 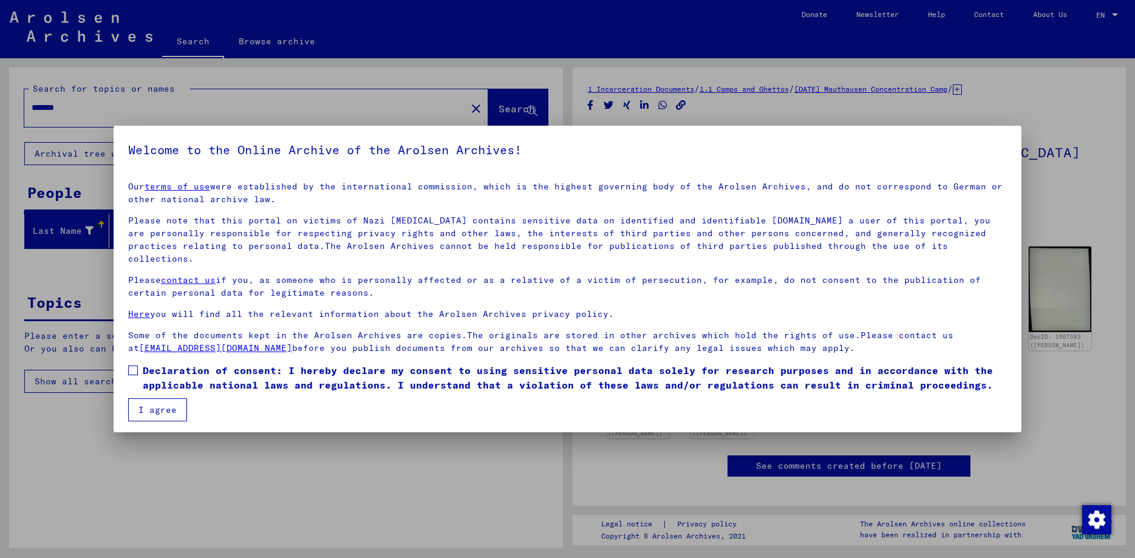 What do you see at coordinates (157, 410) in the screenshot?
I see `button: I agree` at bounding box center [157, 410].